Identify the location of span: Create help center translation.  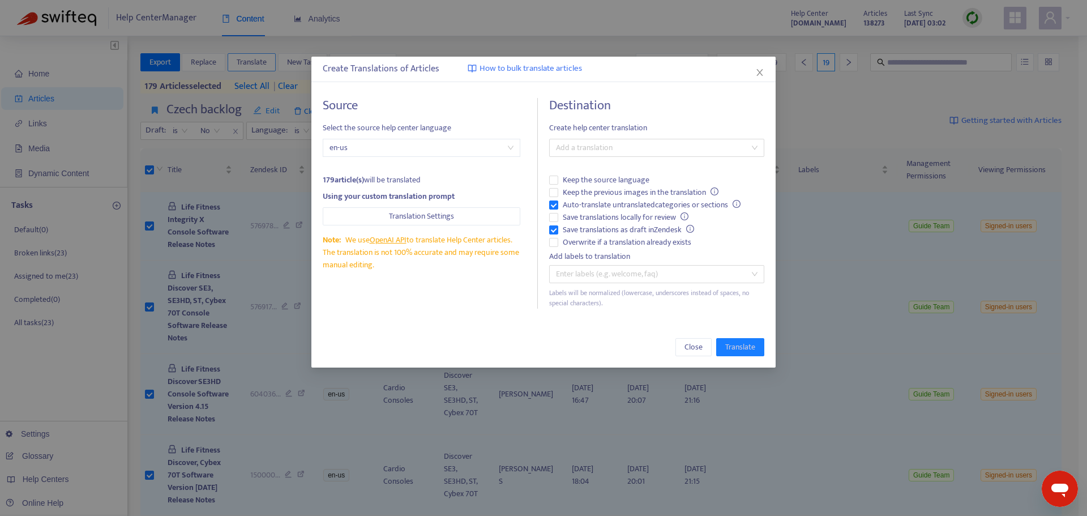
(656, 128).